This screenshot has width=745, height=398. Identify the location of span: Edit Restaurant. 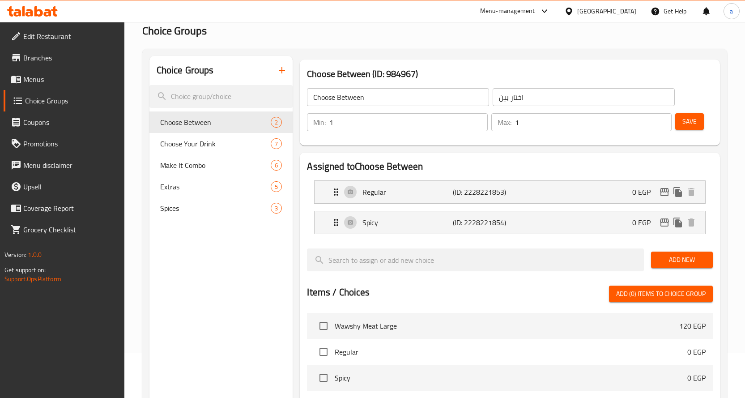
(70, 36).